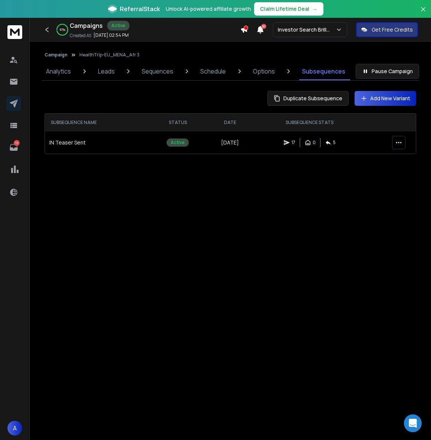  What do you see at coordinates (106, 71) in the screenshot?
I see `p: Leads` at bounding box center [106, 71].